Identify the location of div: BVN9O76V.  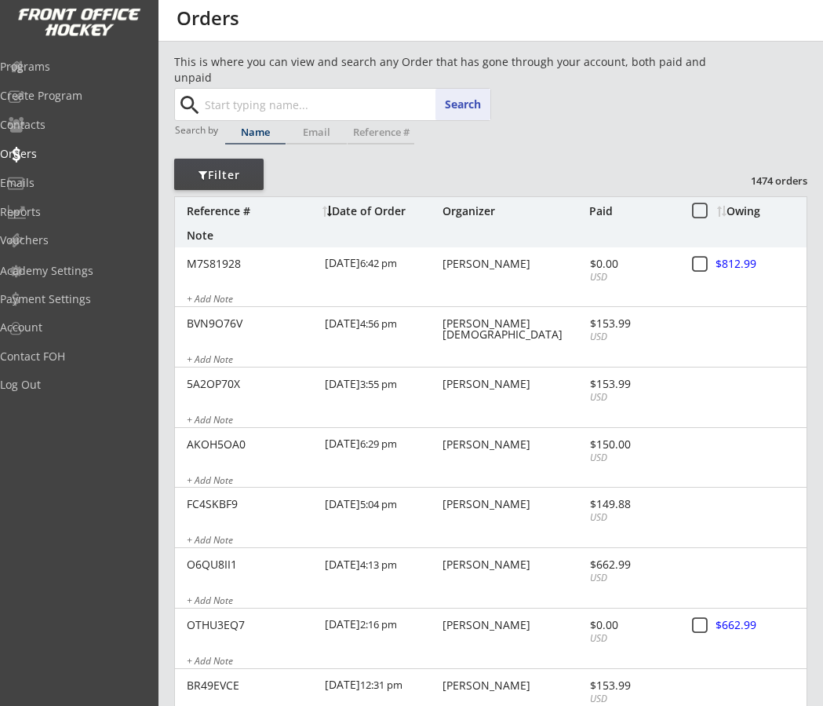
(251, 323).